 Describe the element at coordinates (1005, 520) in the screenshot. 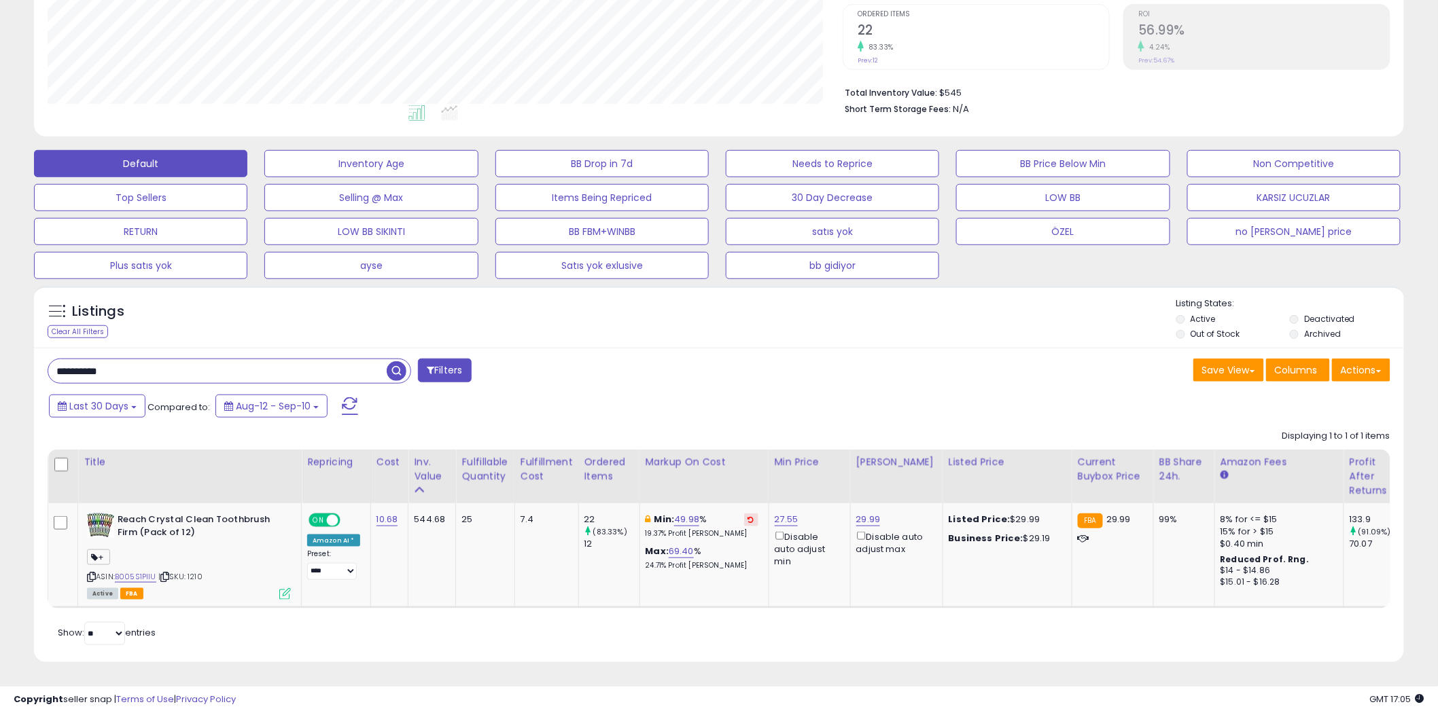

I see `div: $29.99` at that location.